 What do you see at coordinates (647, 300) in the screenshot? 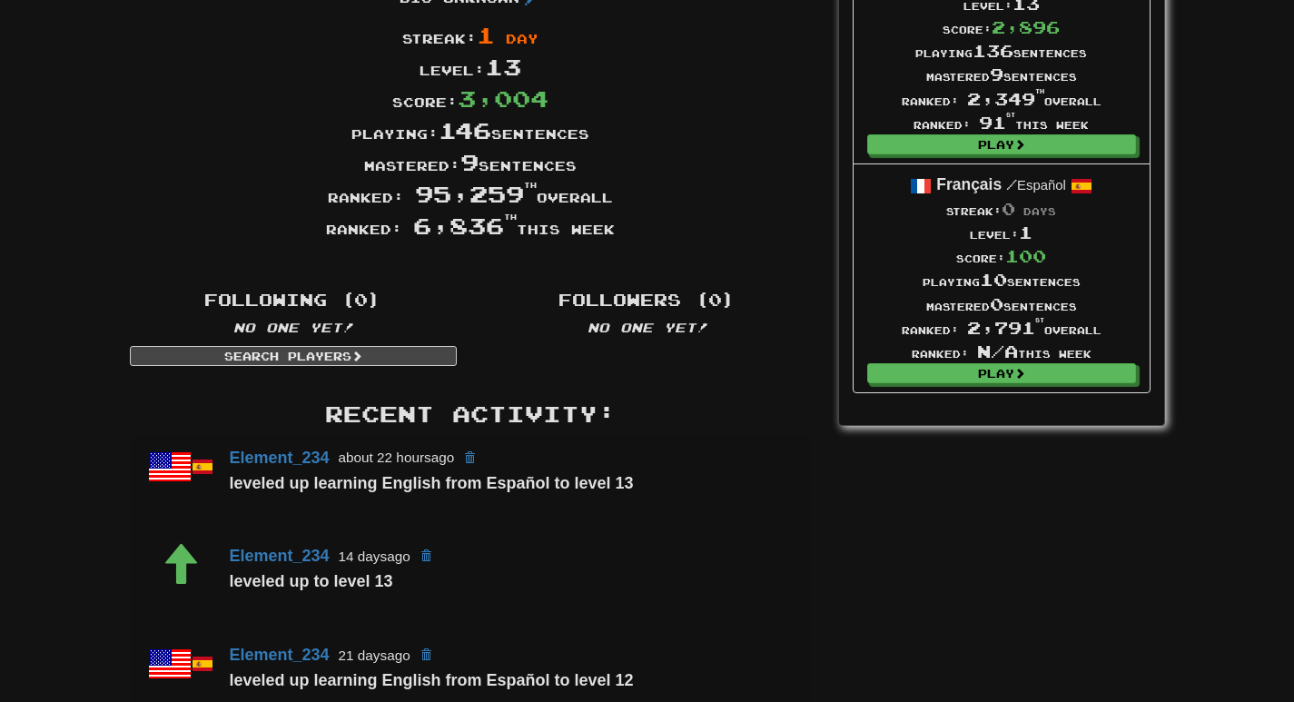
I see `h4: Followers (0)` at bounding box center [647, 300].